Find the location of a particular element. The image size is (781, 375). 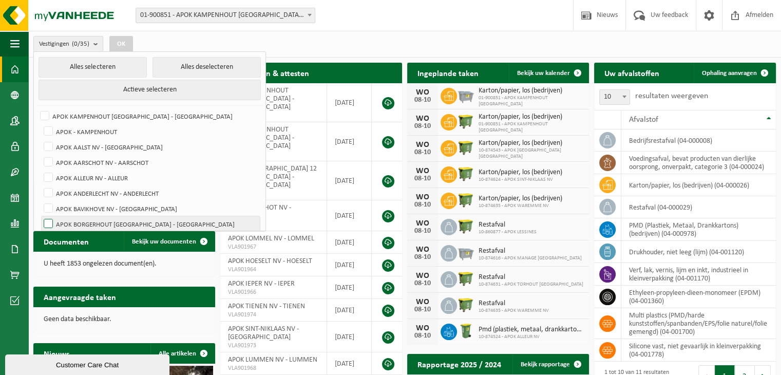

td: karton/papier, los (bedrijven) (04-000026) is located at coordinates (698, 185).